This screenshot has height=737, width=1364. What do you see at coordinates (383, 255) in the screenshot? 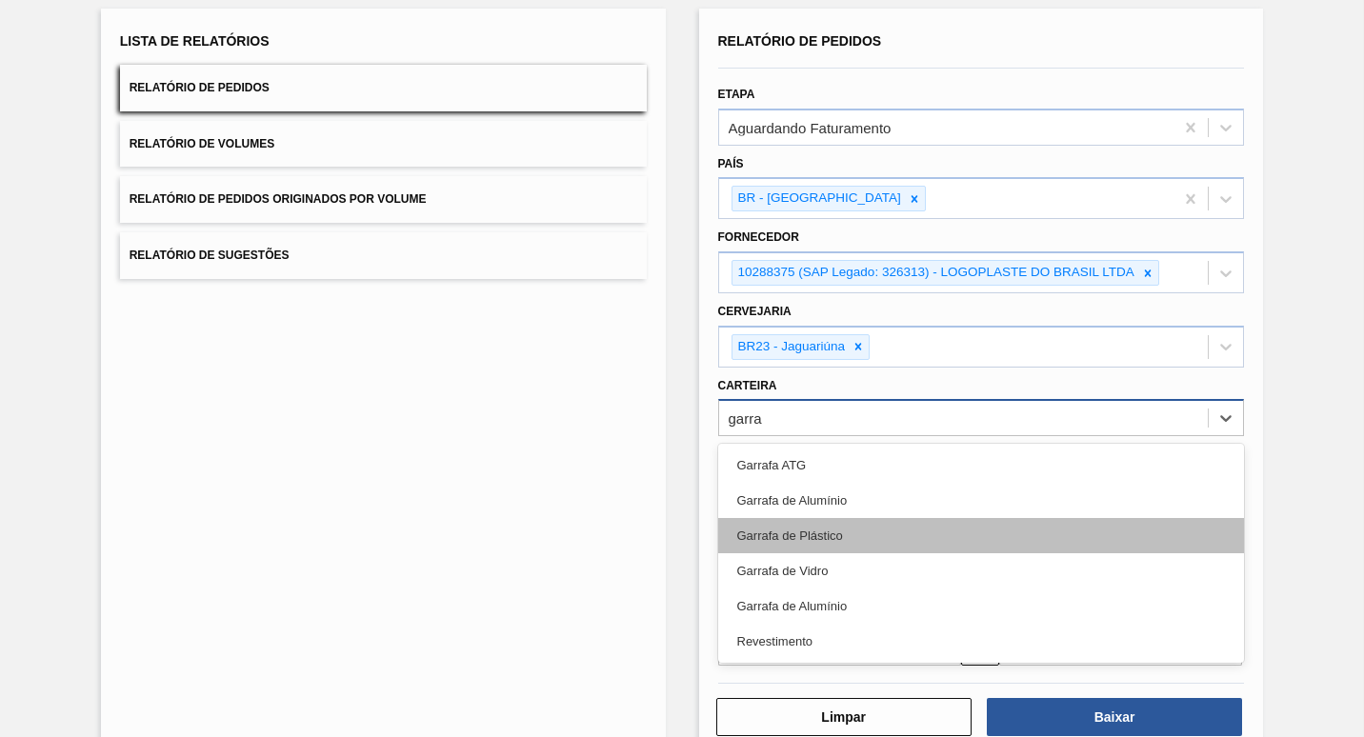
I see `button: Relatório de Sugestões` at bounding box center [383, 255].